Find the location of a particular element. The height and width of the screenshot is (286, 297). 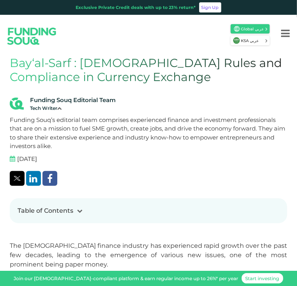

button: Menu is located at coordinates (286, 34).